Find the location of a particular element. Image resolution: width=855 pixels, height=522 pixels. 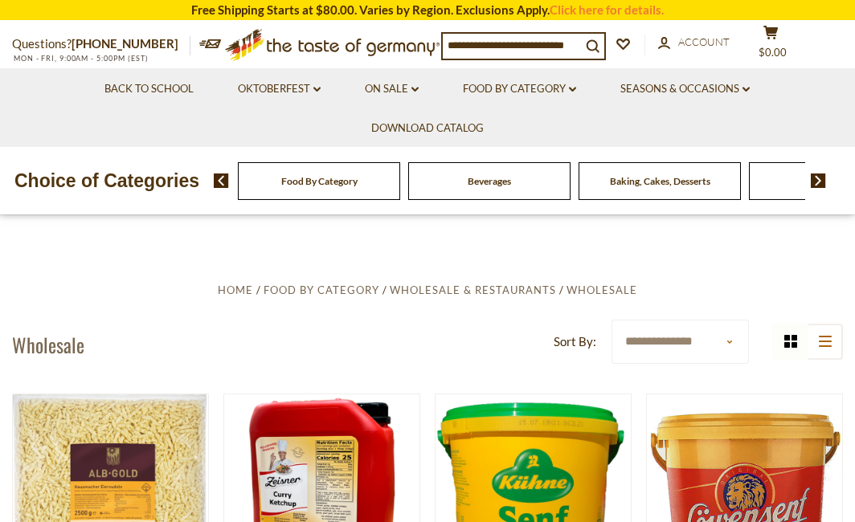

a: Beverages is located at coordinates (489, 181).